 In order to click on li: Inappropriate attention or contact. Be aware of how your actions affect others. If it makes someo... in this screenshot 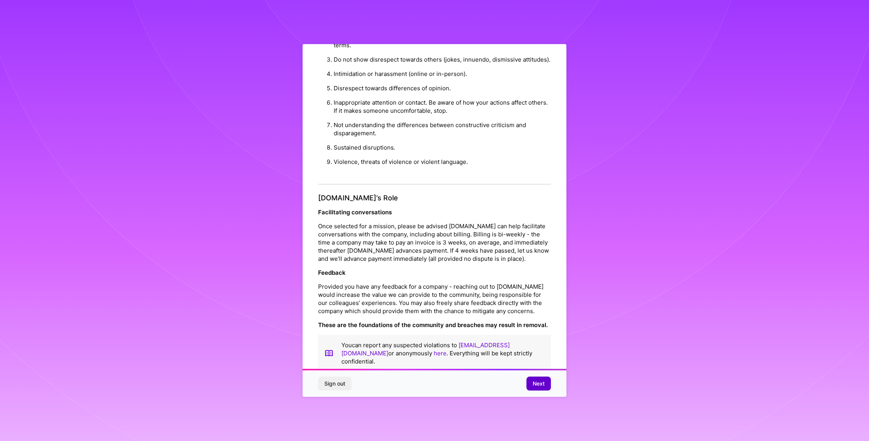, I will do `click(442, 107)`.